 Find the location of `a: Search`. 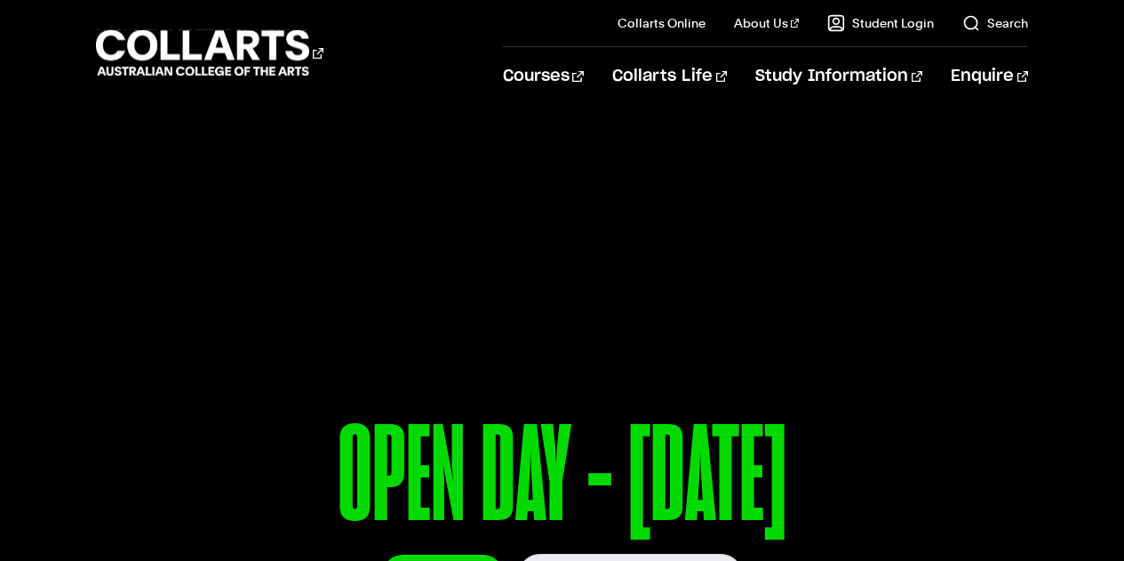

a: Search is located at coordinates (995, 23).